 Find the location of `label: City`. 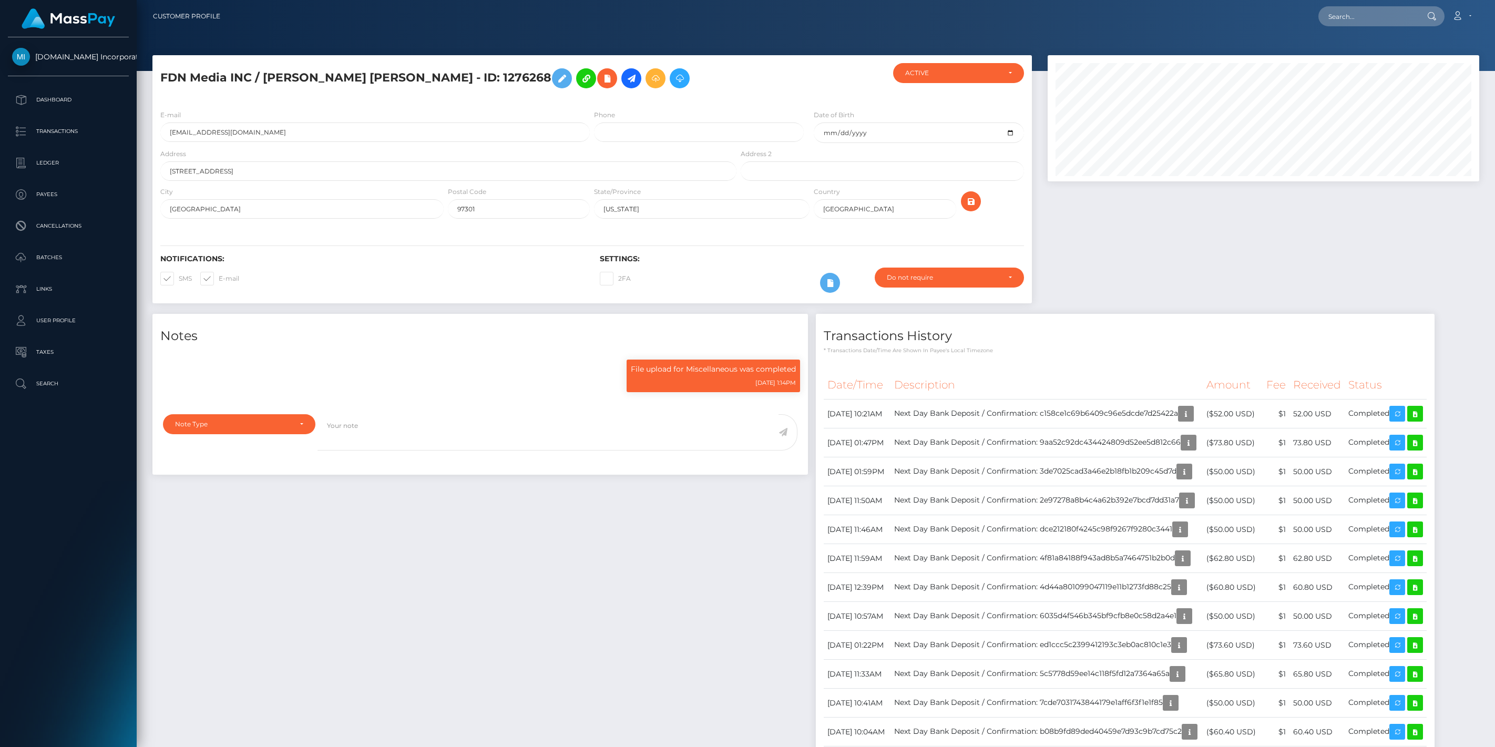

label: City is located at coordinates (167, 192).